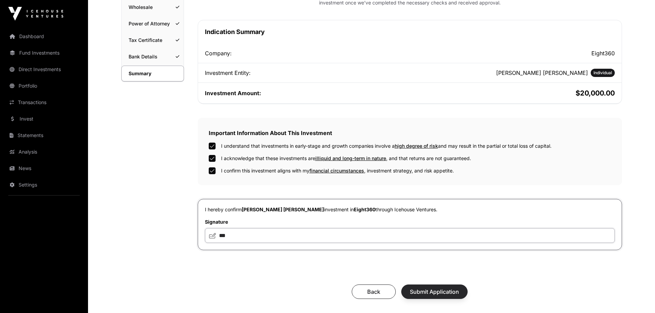 The width and height of the screenshot is (655, 313). Describe the element at coordinates (410, 222) in the screenshot. I see `label: Signature` at that location.